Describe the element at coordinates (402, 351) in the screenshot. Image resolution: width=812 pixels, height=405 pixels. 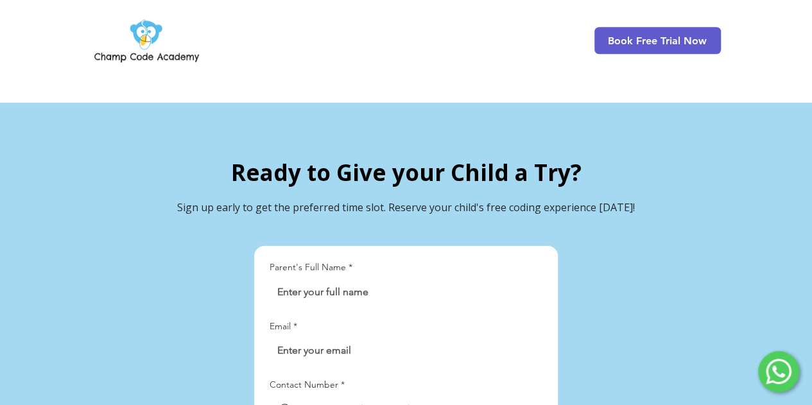
I see `input: Email` at that location.